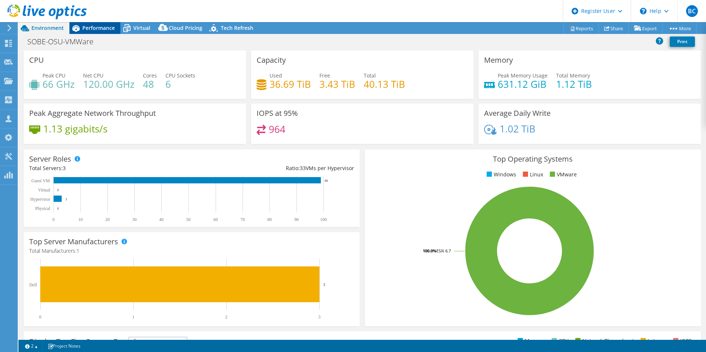 This screenshot has height=352, width=706. Describe the element at coordinates (81, 220) in the screenshot. I see `text: 10` at that location.